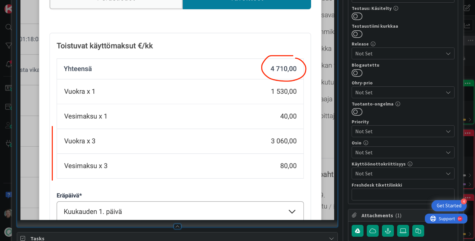  What do you see at coordinates (403, 8) in the screenshot?
I see `div: Testaus: Käsitelty` at bounding box center [403, 8].